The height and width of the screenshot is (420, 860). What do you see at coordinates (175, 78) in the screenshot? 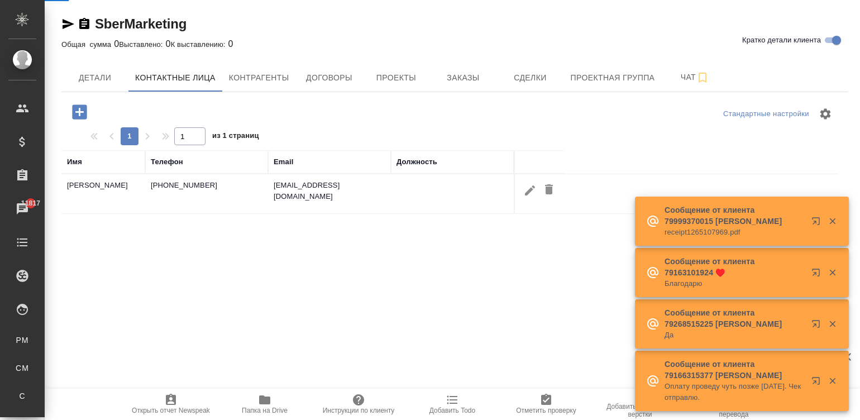
I see `span: Контактные лица` at bounding box center [175, 78].